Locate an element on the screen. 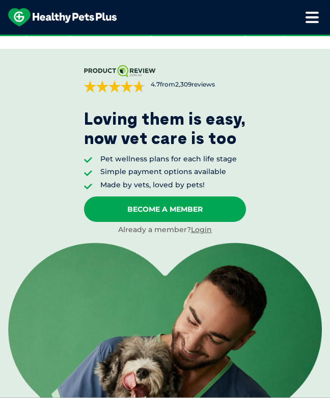 This screenshot has width=330, height=398. a: Become A Member is located at coordinates (165, 209).